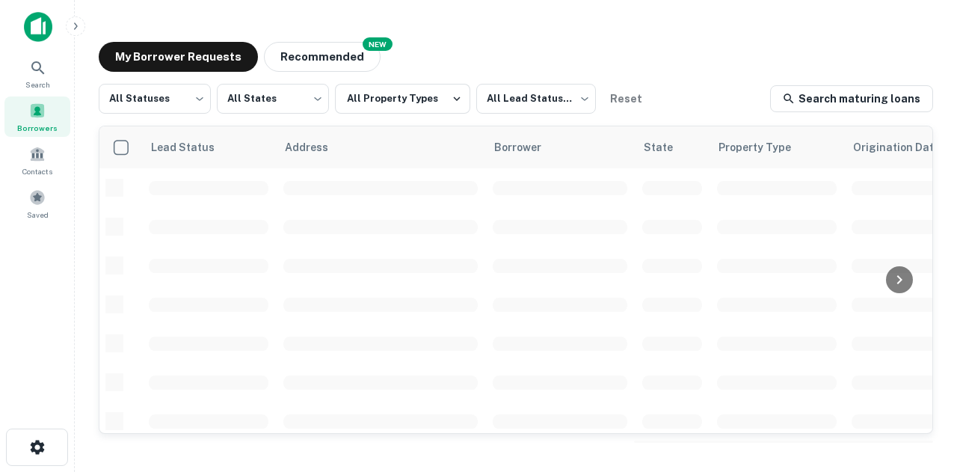  I want to click on th: State, so click(672, 147).